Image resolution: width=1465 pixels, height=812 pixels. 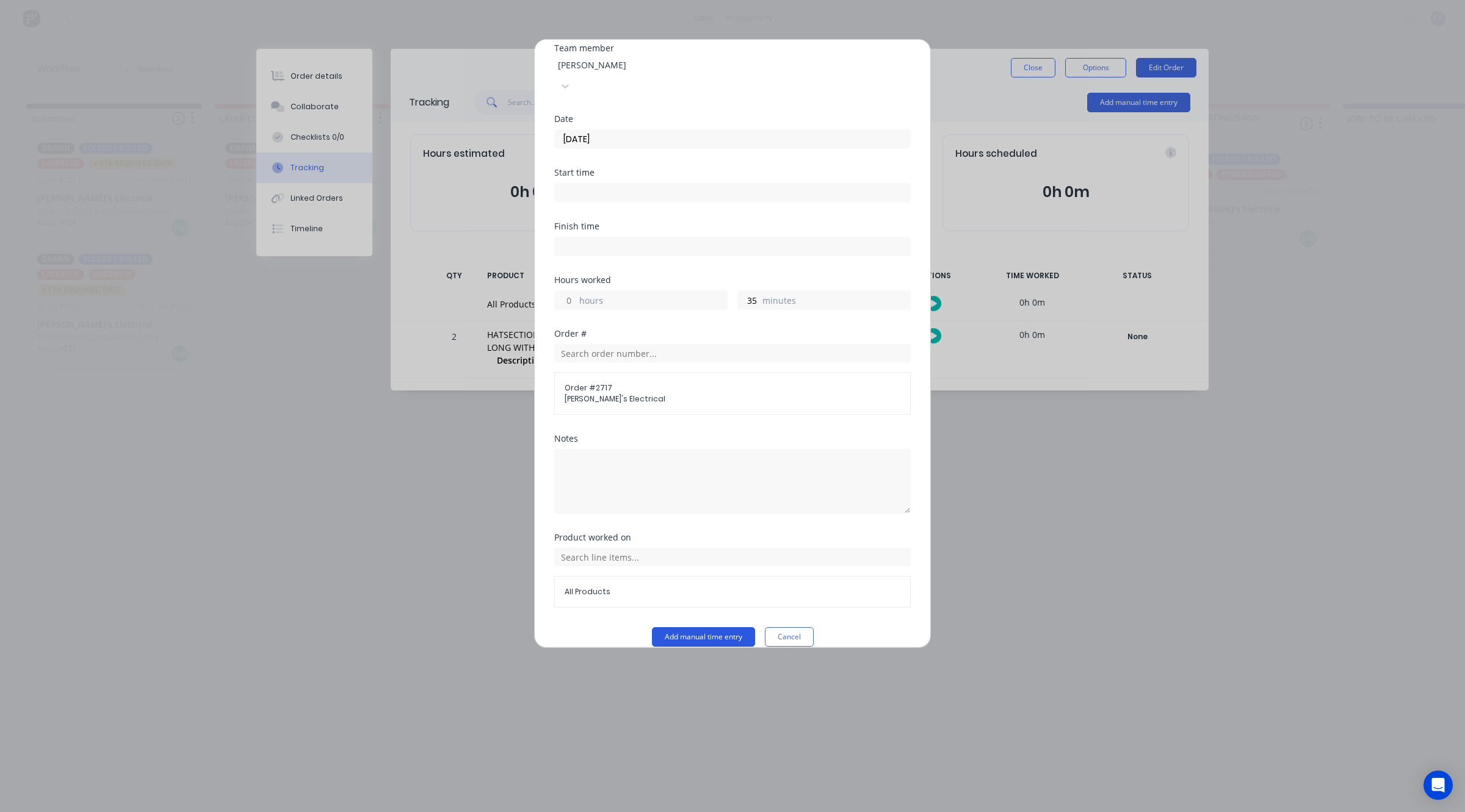 I want to click on span: All Products, so click(x=732, y=592).